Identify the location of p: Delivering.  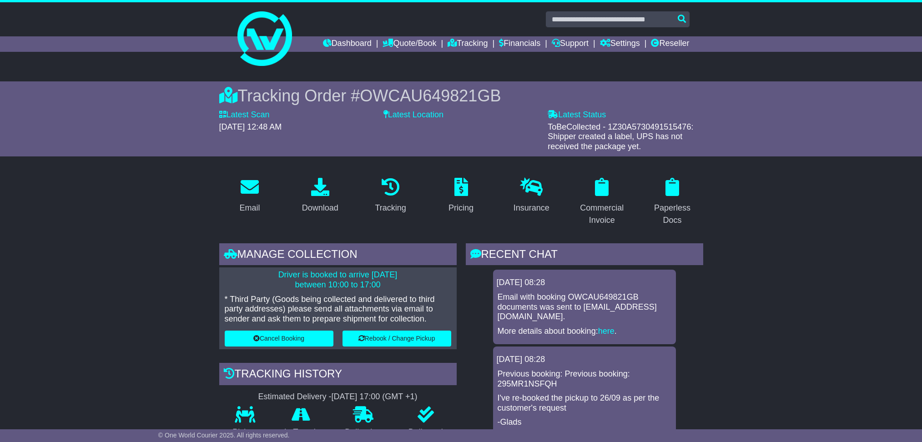
(363, 433).